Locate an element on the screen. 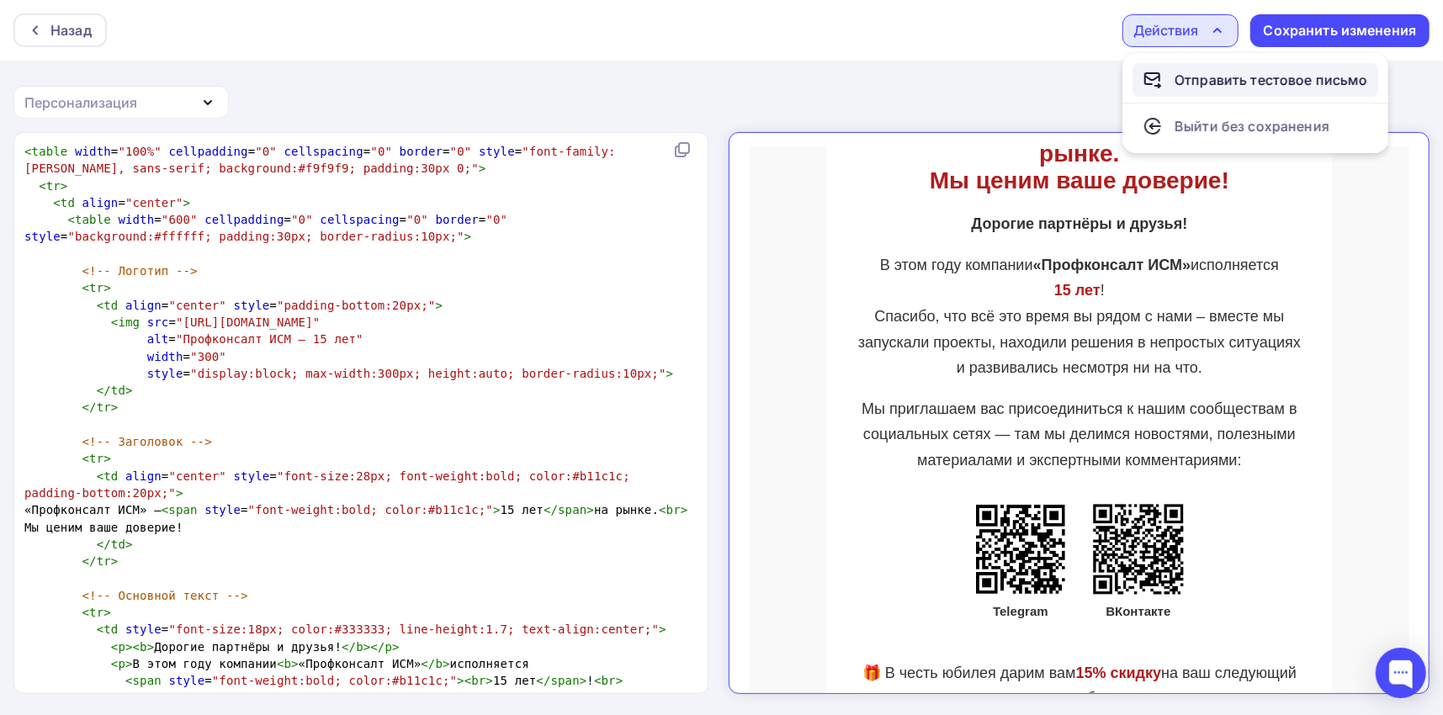  span: Дорогие партнёры и друзья! is located at coordinates (212, 647).